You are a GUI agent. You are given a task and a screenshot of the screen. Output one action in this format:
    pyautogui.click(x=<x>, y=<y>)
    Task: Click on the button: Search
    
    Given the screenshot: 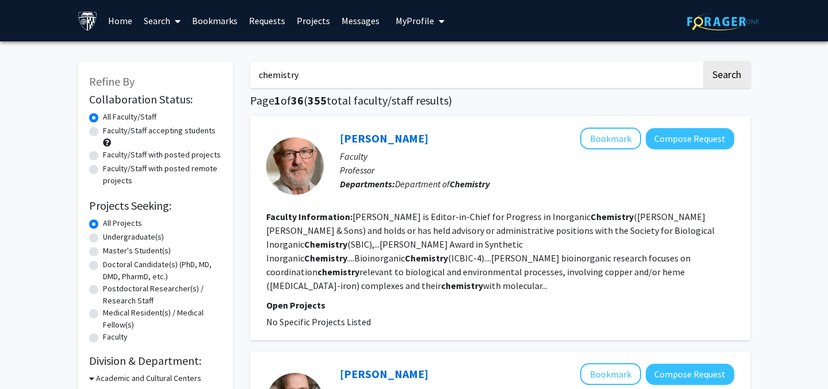 What is the action you would take?
    pyautogui.click(x=727, y=75)
    